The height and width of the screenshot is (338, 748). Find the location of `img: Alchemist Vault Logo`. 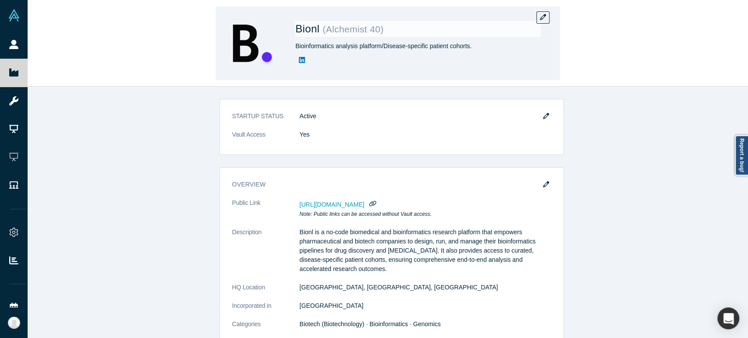

img: Alchemist Vault Logo is located at coordinates (14, 15).